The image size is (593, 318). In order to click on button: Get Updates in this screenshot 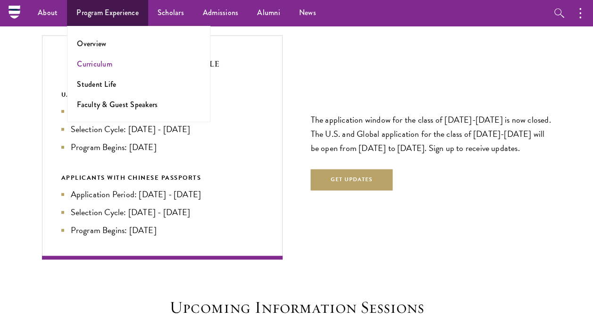, I will do `click(352, 180)`.